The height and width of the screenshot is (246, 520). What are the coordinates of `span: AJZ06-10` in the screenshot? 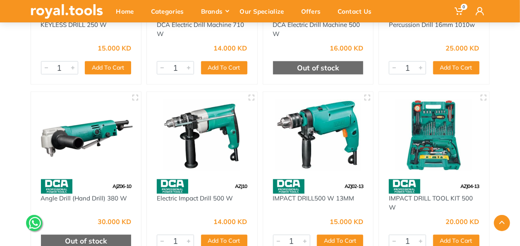 It's located at (122, 186).